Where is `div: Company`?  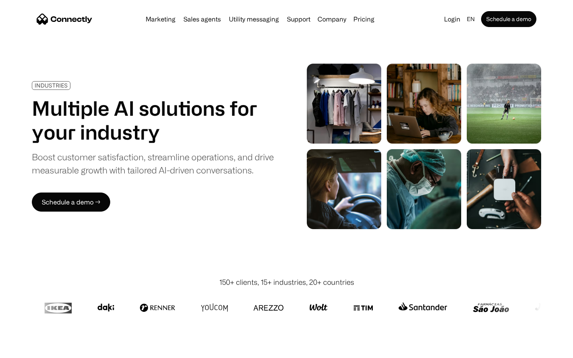 div: Company is located at coordinates (332, 19).